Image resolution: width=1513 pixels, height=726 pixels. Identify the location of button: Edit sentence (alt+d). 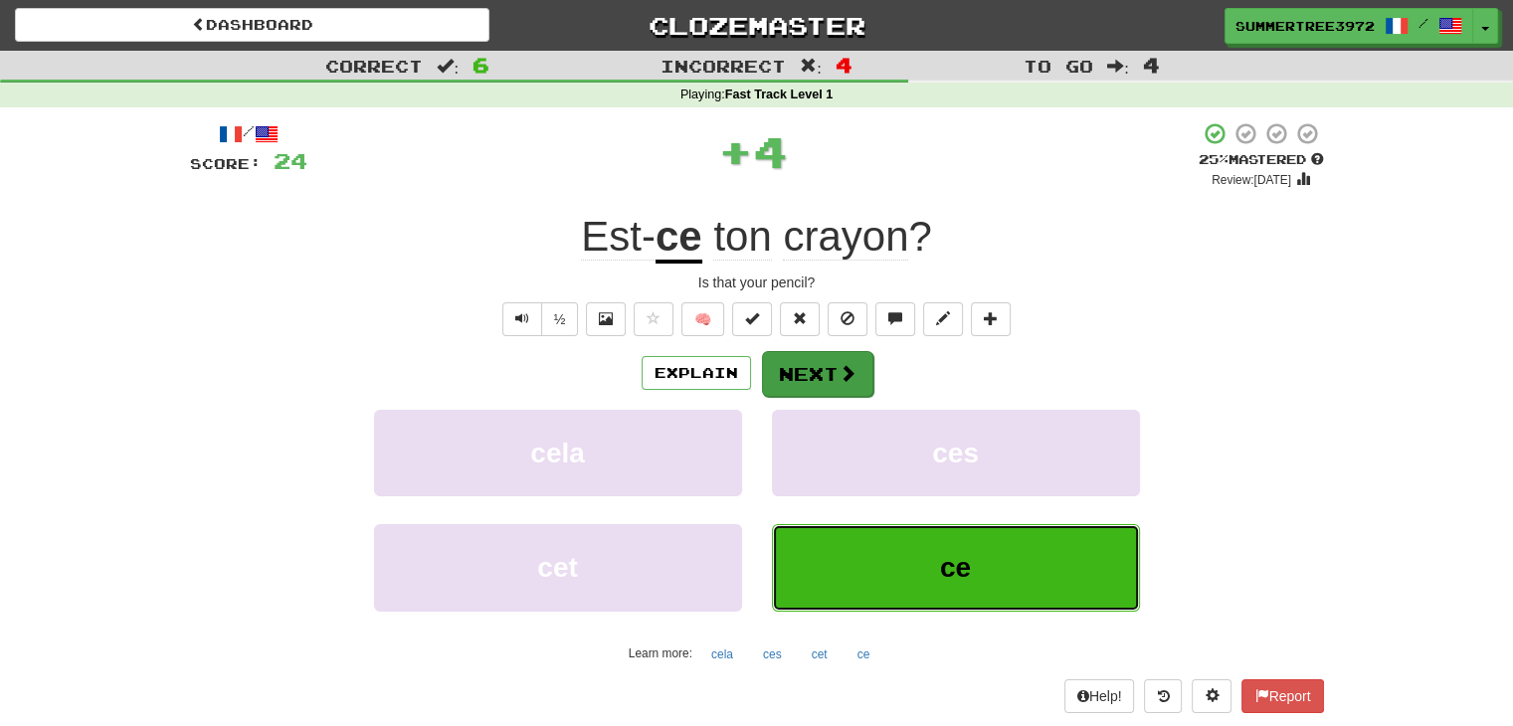
(943, 319).